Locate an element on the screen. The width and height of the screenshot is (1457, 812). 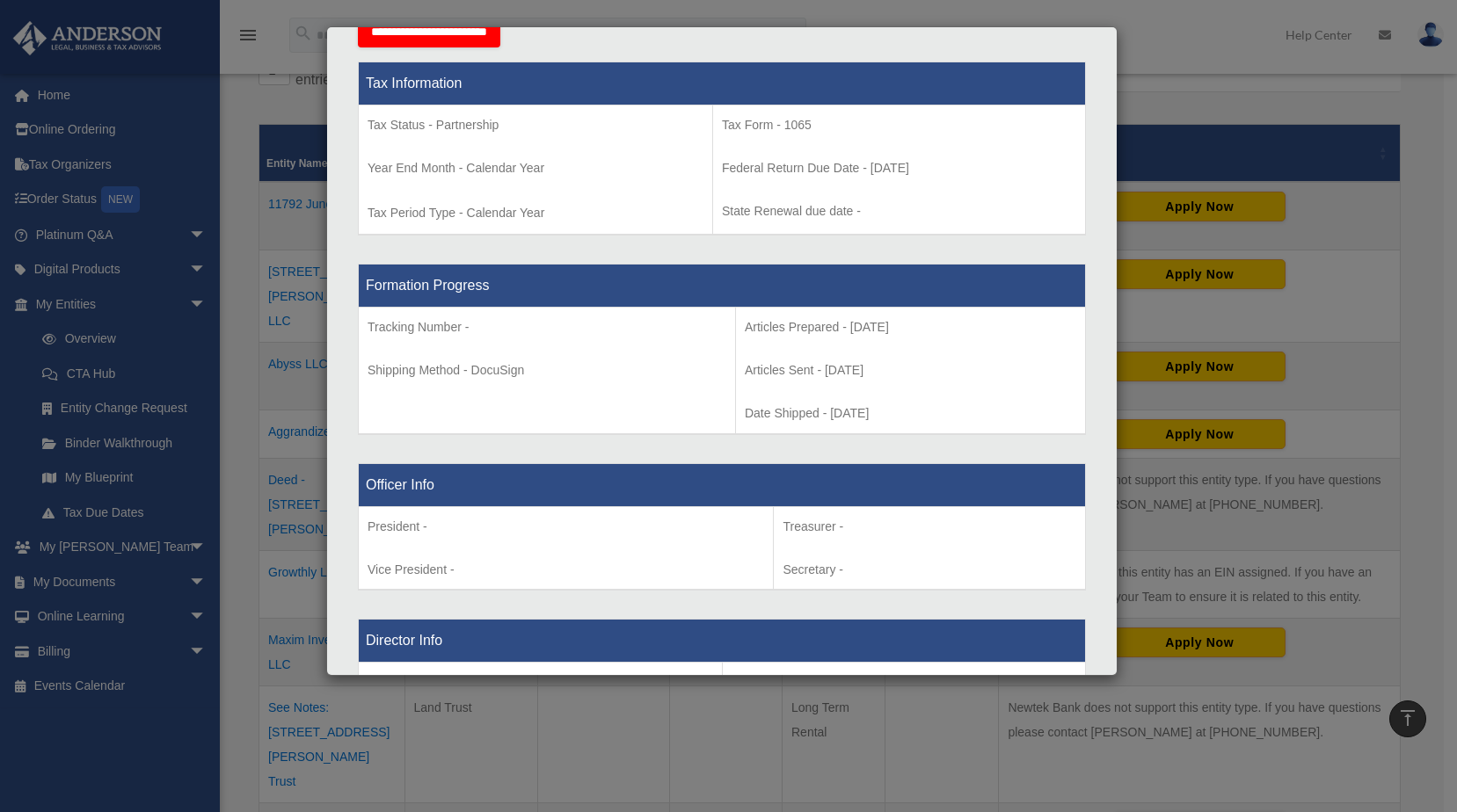
p: Tracking Number - is located at coordinates (546, 327).